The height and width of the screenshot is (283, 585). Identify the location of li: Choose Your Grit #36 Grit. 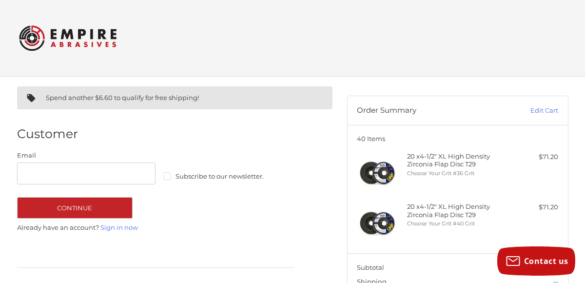
(456, 173).